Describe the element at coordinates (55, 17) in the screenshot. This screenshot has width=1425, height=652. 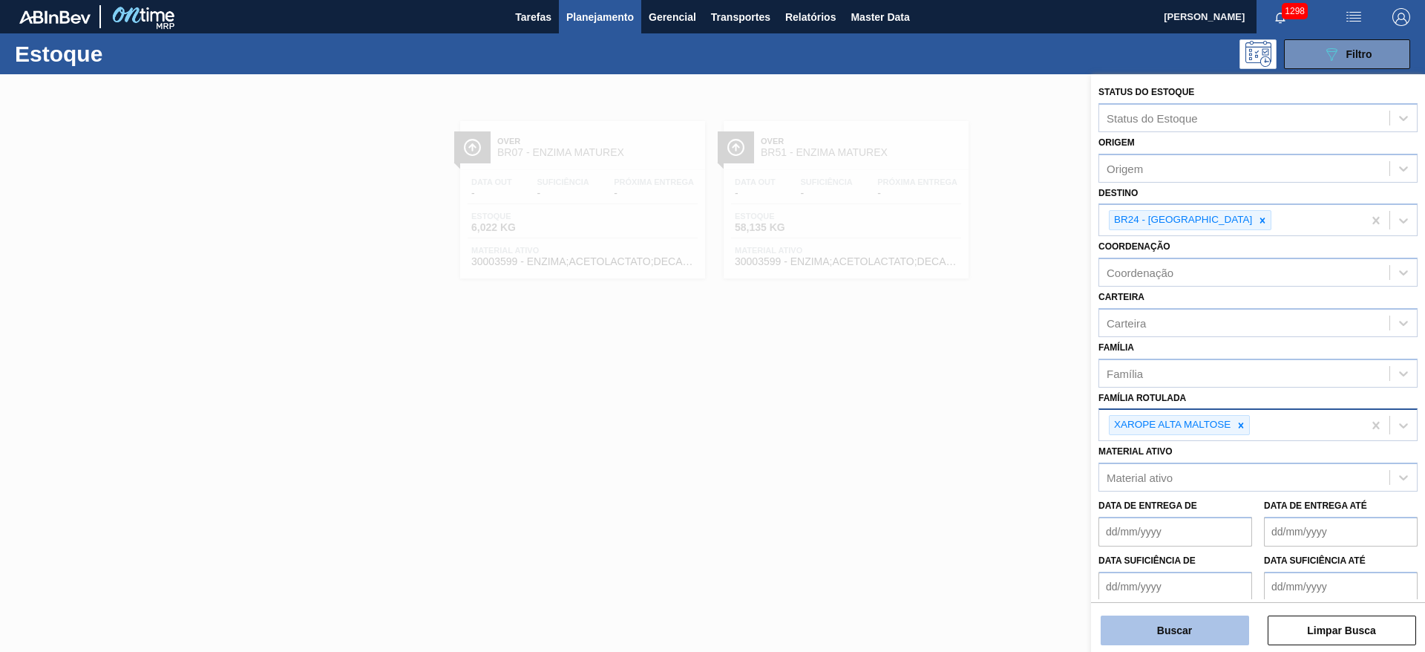
I see `img: TNhmsLtSVTkK8tSr43FrP2fwEKptu5GPRR3wAAAABJRU5ErkJggg==` at that location.